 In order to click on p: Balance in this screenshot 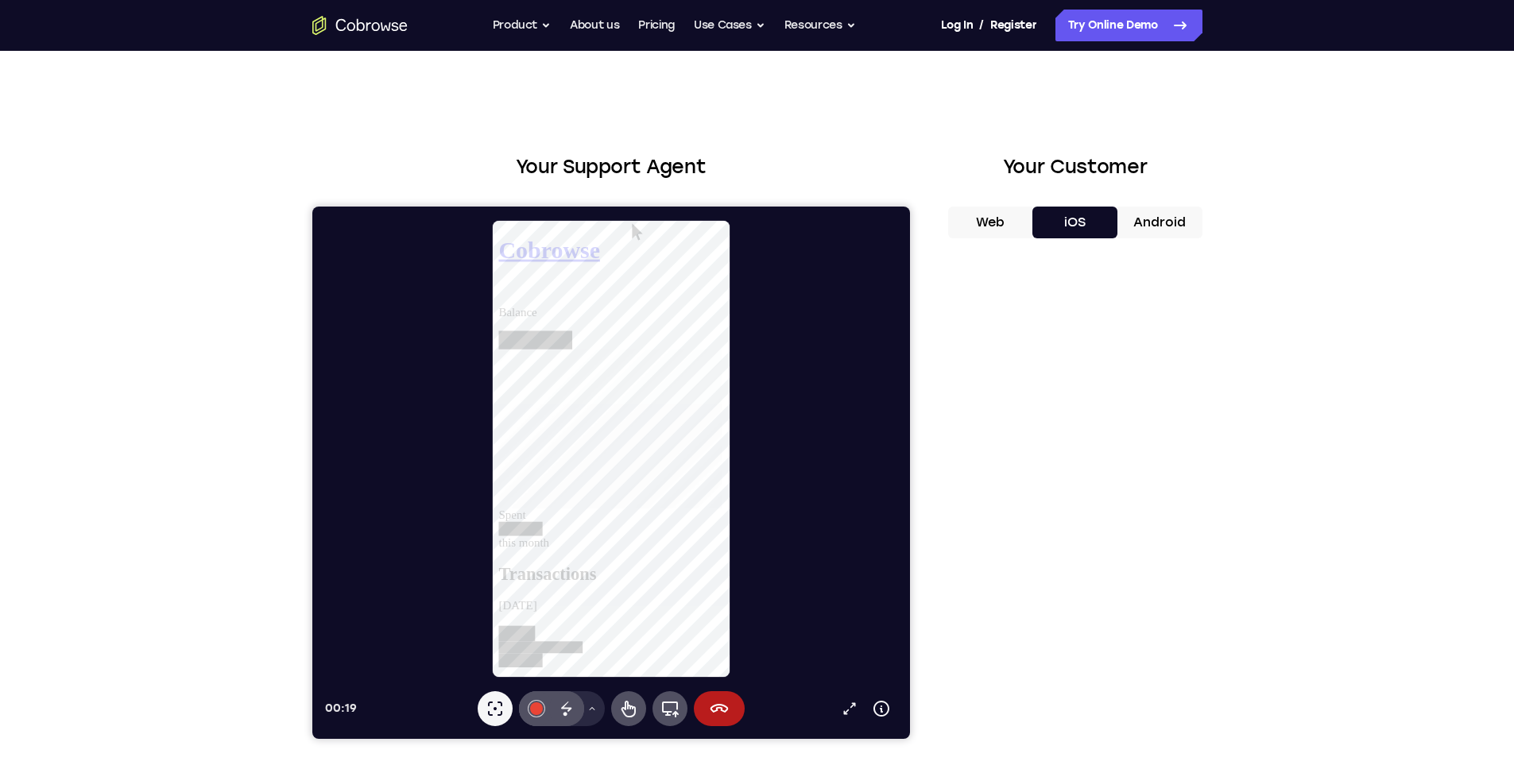, I will do `click(127, 98)`.